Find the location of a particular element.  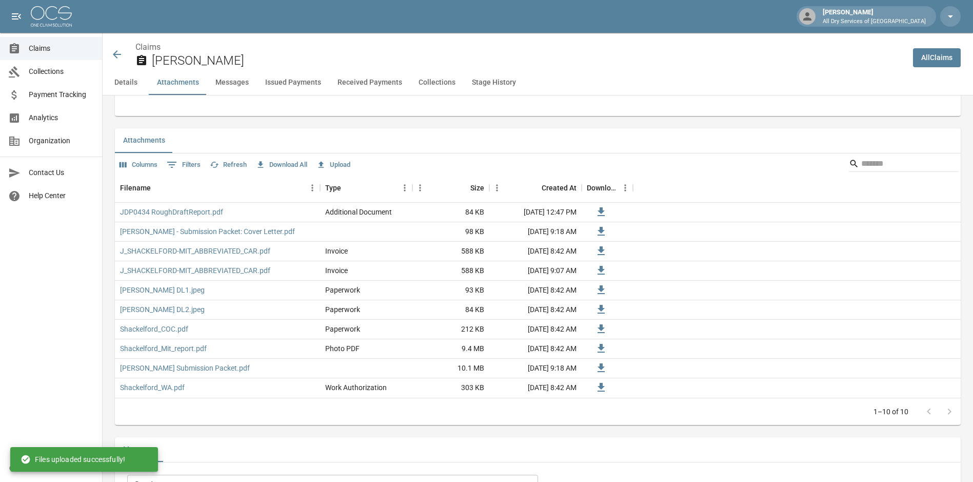

span: Help Center is located at coordinates (61, 195).